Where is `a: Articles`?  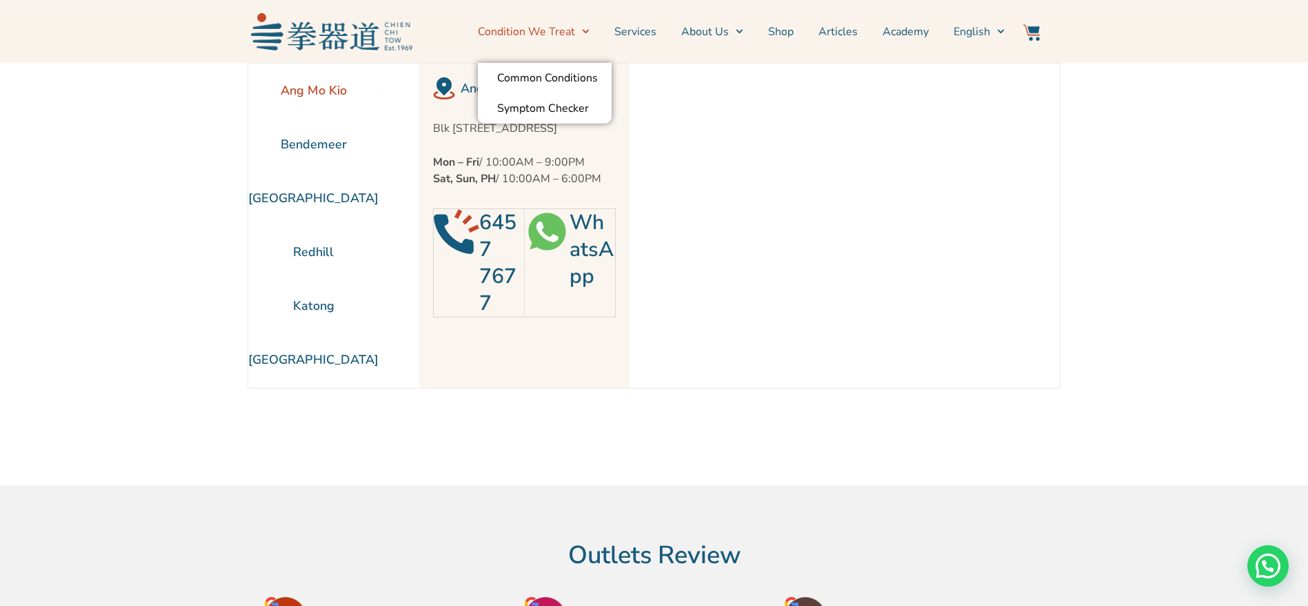
a: Articles is located at coordinates (838, 32).